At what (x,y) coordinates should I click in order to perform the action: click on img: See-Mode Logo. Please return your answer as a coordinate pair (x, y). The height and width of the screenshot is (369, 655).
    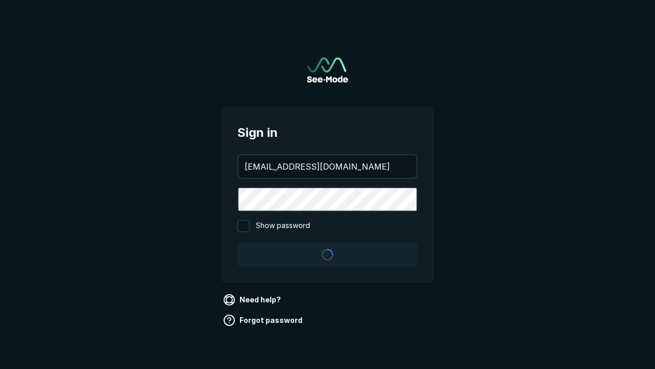
    Looking at the image, I should click on (328, 70).